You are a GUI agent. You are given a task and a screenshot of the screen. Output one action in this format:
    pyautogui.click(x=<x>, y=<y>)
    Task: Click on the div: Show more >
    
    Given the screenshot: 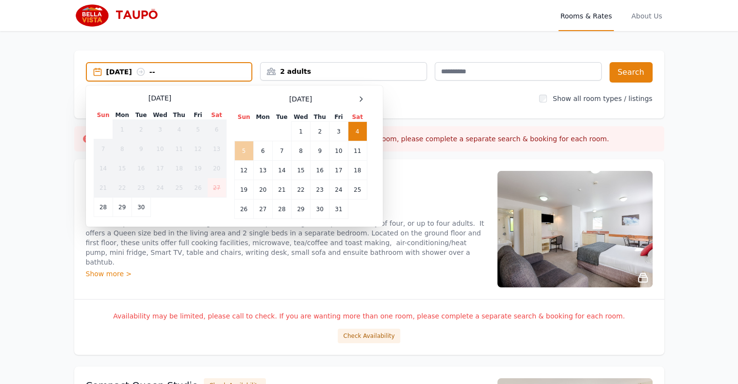 What is the action you would take?
    pyautogui.click(x=286, y=274)
    